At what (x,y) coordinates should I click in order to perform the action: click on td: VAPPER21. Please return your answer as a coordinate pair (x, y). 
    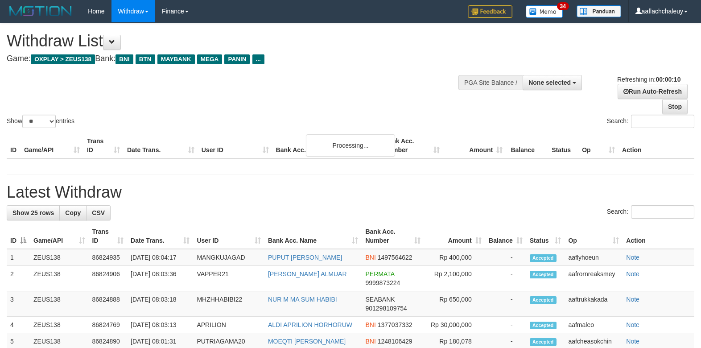
    Looking at the image, I should click on (229, 278).